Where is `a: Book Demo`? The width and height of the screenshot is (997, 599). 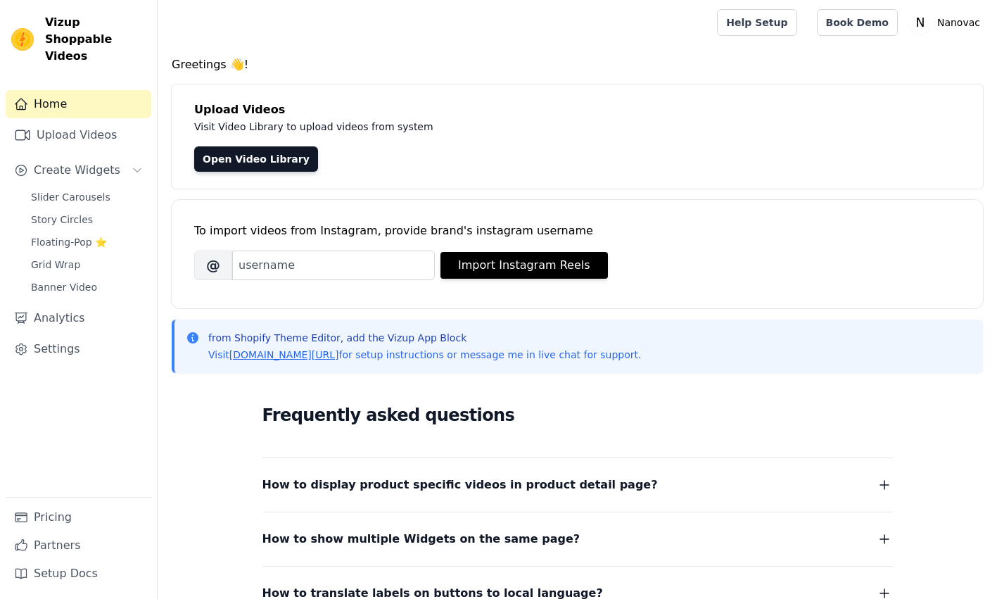
a: Book Demo is located at coordinates (857, 23).